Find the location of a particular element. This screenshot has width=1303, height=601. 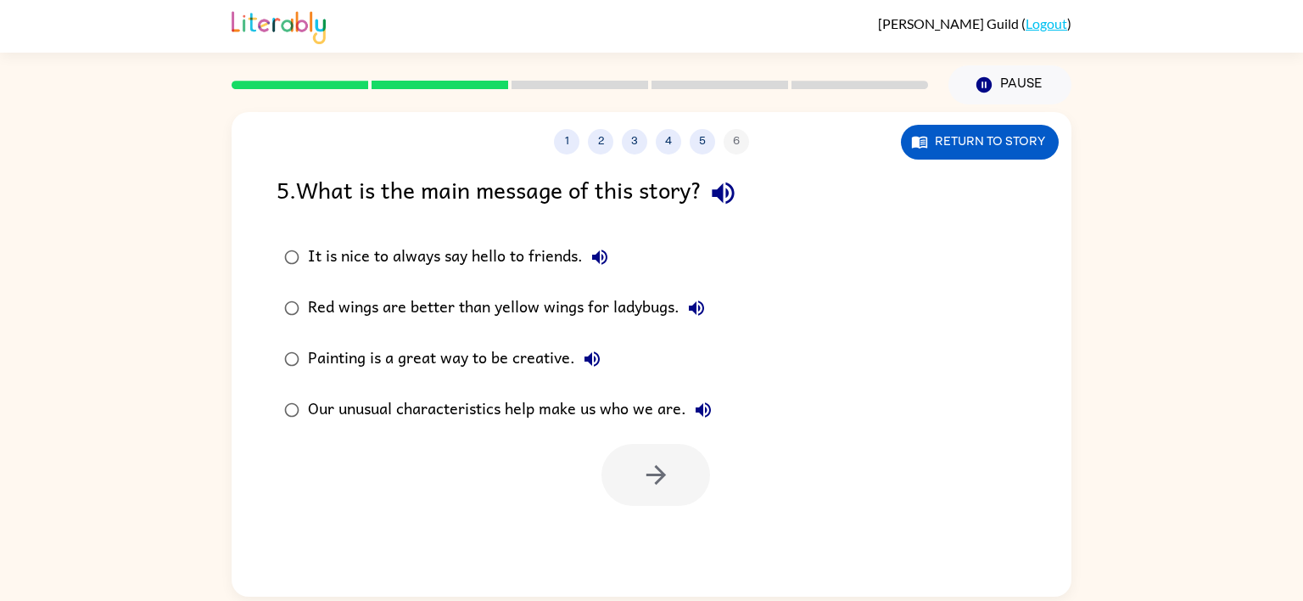

button: Our unusual characteristics help make us who we are. is located at coordinates (703, 410).